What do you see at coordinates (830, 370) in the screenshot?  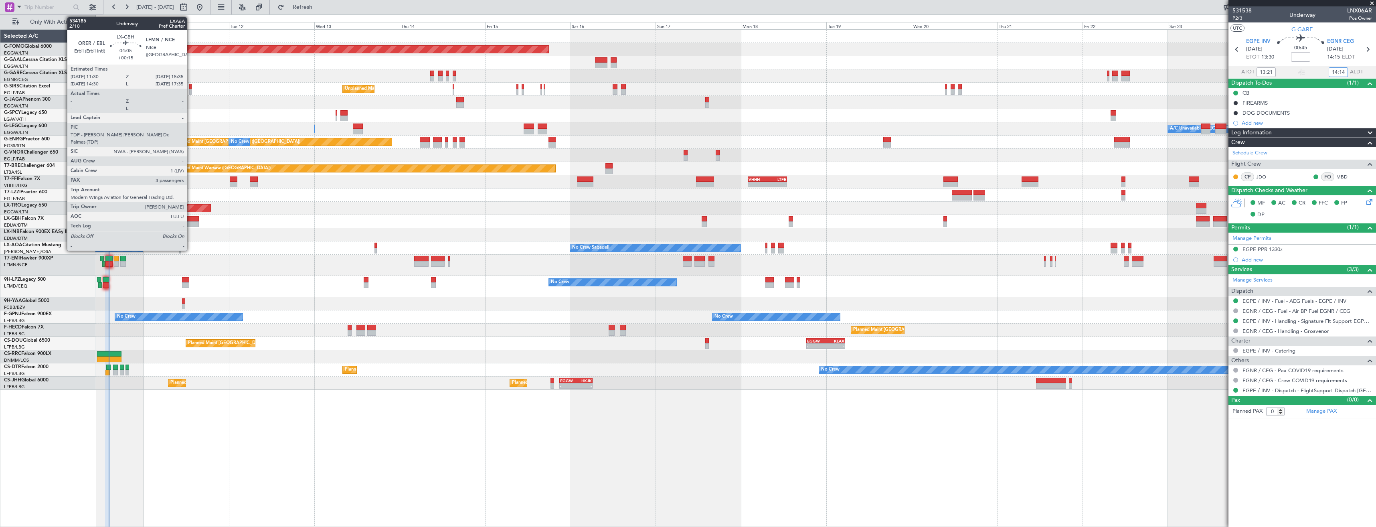 I see `div: No Crew` at bounding box center [830, 370].